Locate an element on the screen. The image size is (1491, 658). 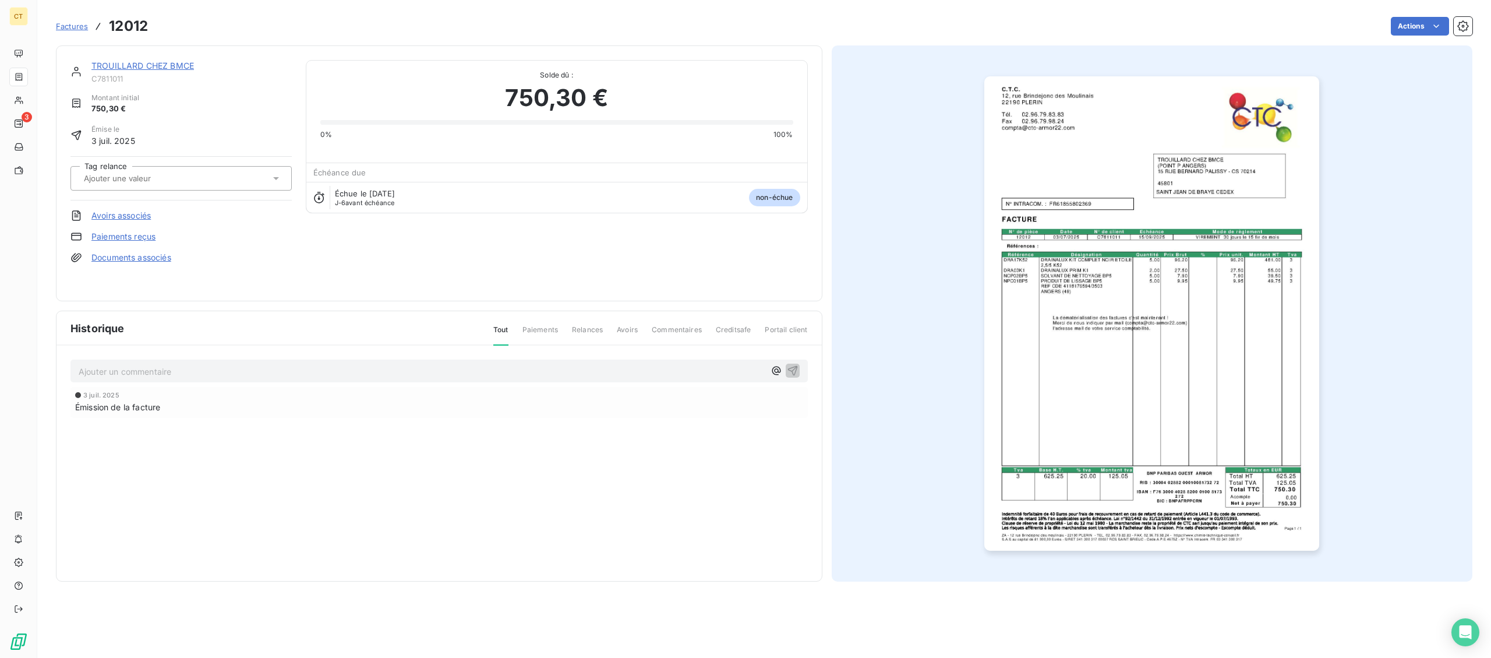
div: Open Intercom Messenger is located at coordinates (1466, 632).